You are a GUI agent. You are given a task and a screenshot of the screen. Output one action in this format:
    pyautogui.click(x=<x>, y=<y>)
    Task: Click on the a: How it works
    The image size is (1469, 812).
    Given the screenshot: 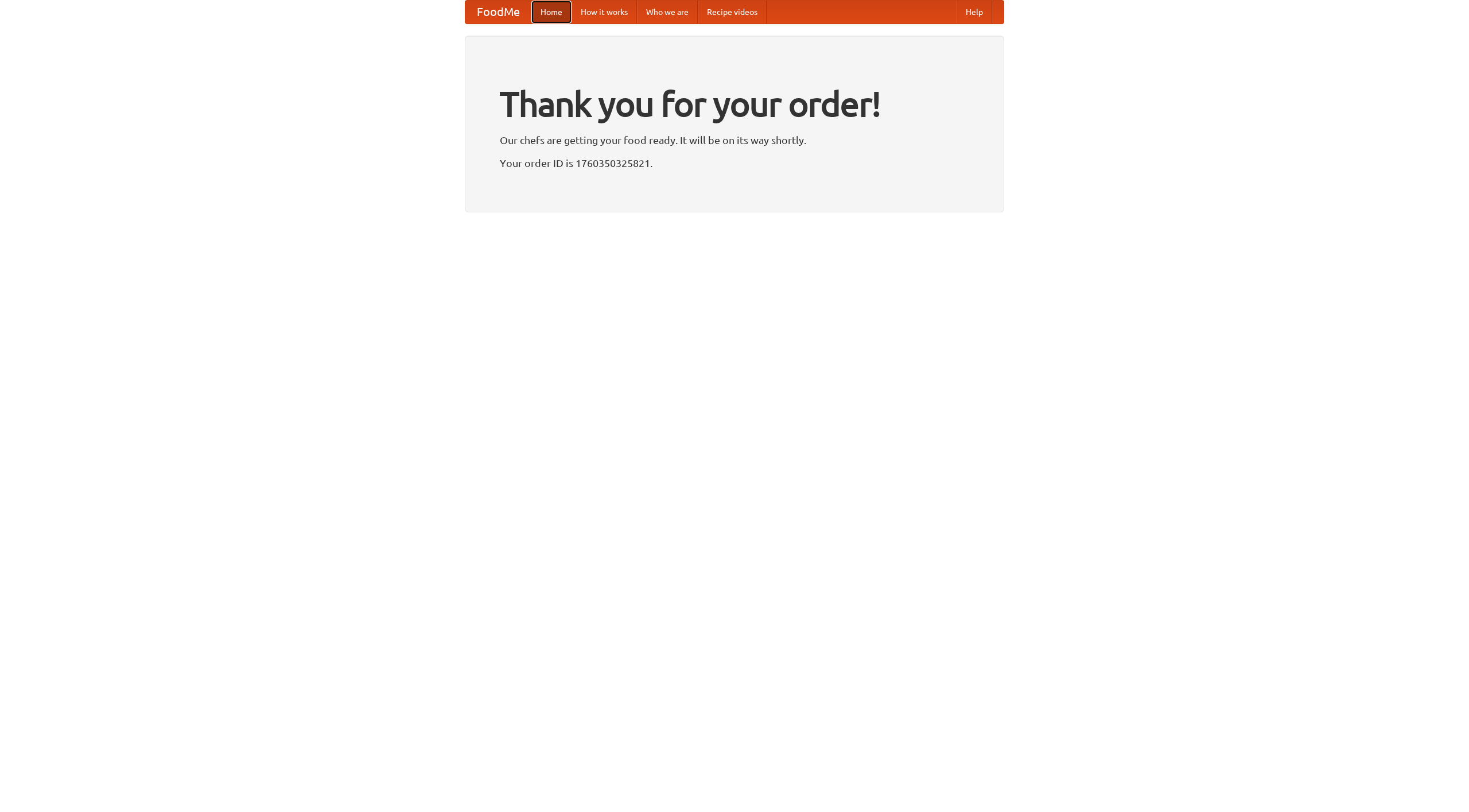 What is the action you would take?
    pyautogui.click(x=604, y=12)
    